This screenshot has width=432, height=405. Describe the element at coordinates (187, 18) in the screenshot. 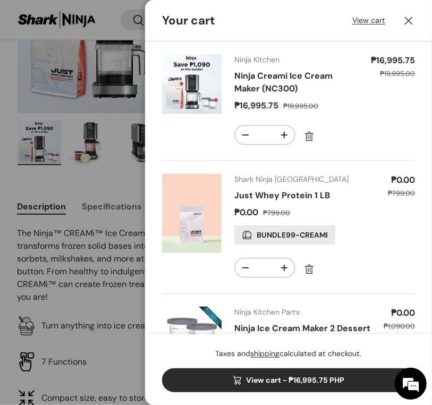

I see `div: Minimize live chat window` at that location.